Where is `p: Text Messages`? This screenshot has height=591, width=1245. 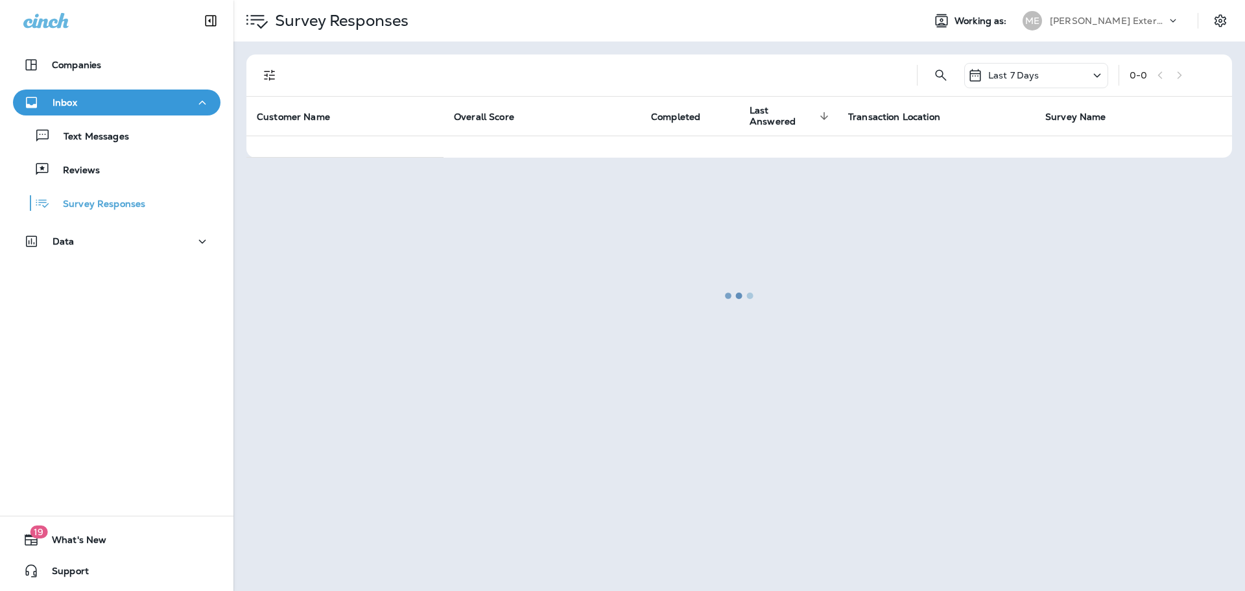
p: Text Messages is located at coordinates (90, 137).